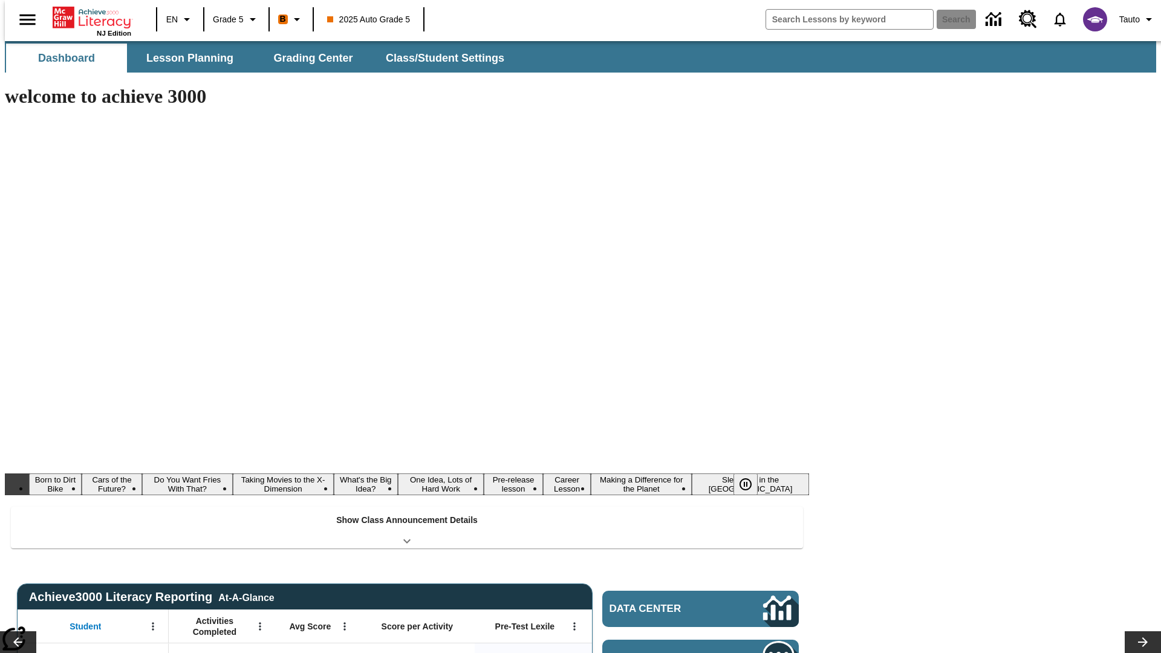  What do you see at coordinates (112, 484) in the screenshot?
I see `button: Slide 2 Cars of the Future?` at bounding box center [112, 484].